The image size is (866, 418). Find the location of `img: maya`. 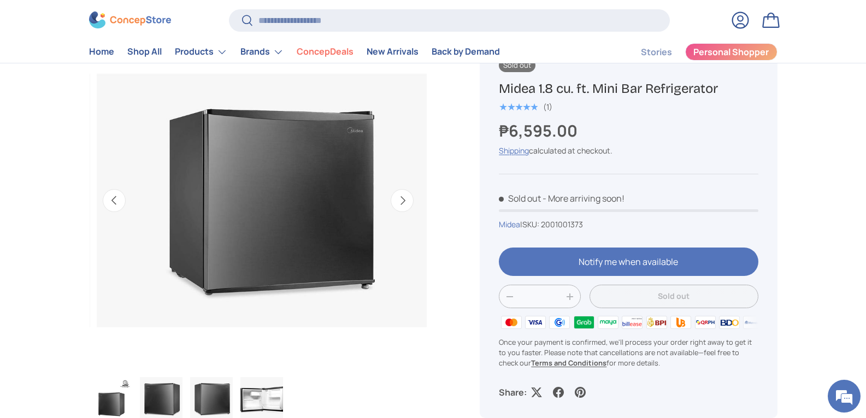

img: maya is located at coordinates (608, 322).